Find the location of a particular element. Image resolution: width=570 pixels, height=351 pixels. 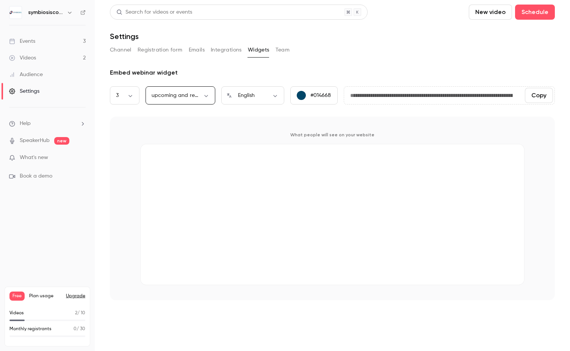

p: Monthly registrants is located at coordinates (30, 329).